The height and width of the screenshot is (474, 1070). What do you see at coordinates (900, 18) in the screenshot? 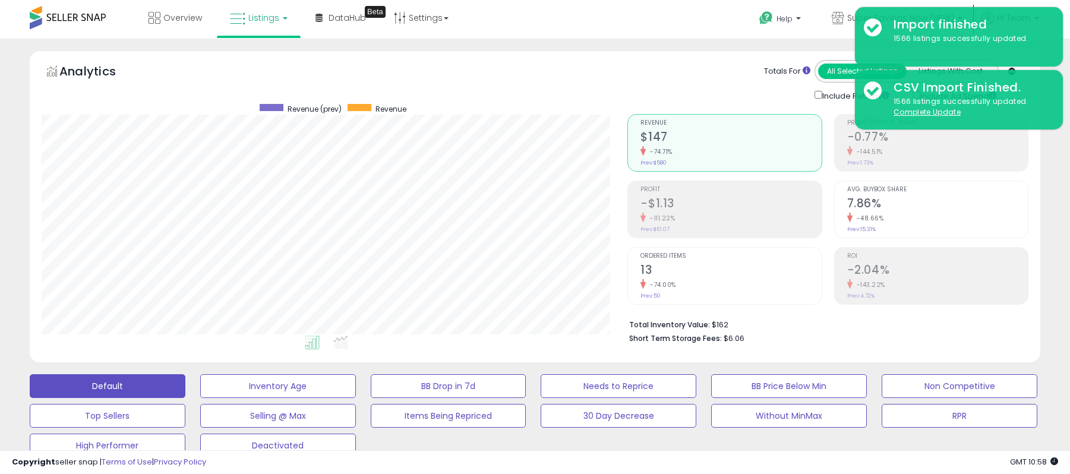
I see `span: Super Savings Now (NEW)` at bounding box center [900, 18].